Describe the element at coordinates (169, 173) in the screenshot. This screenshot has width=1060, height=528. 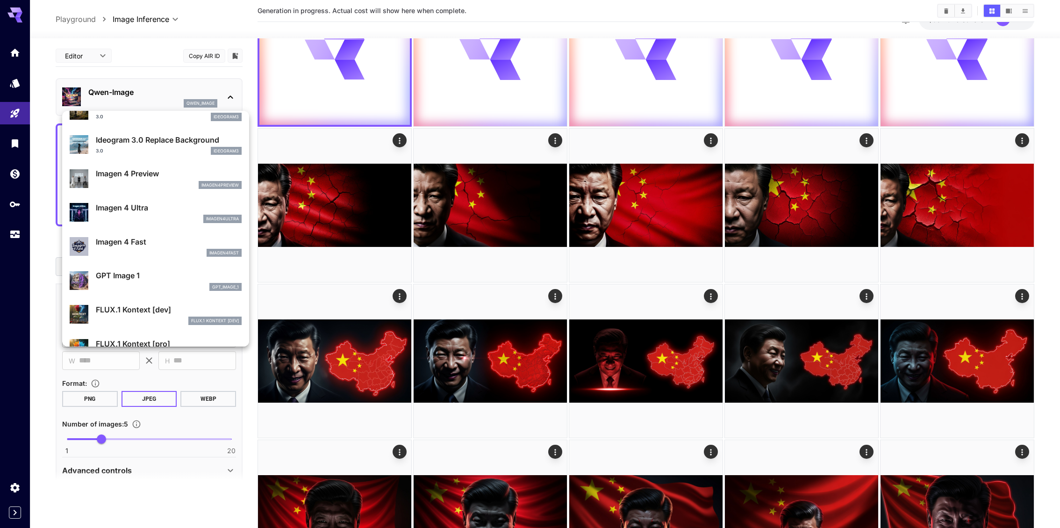
I see `p: Imagen 4 Preview` at that location.